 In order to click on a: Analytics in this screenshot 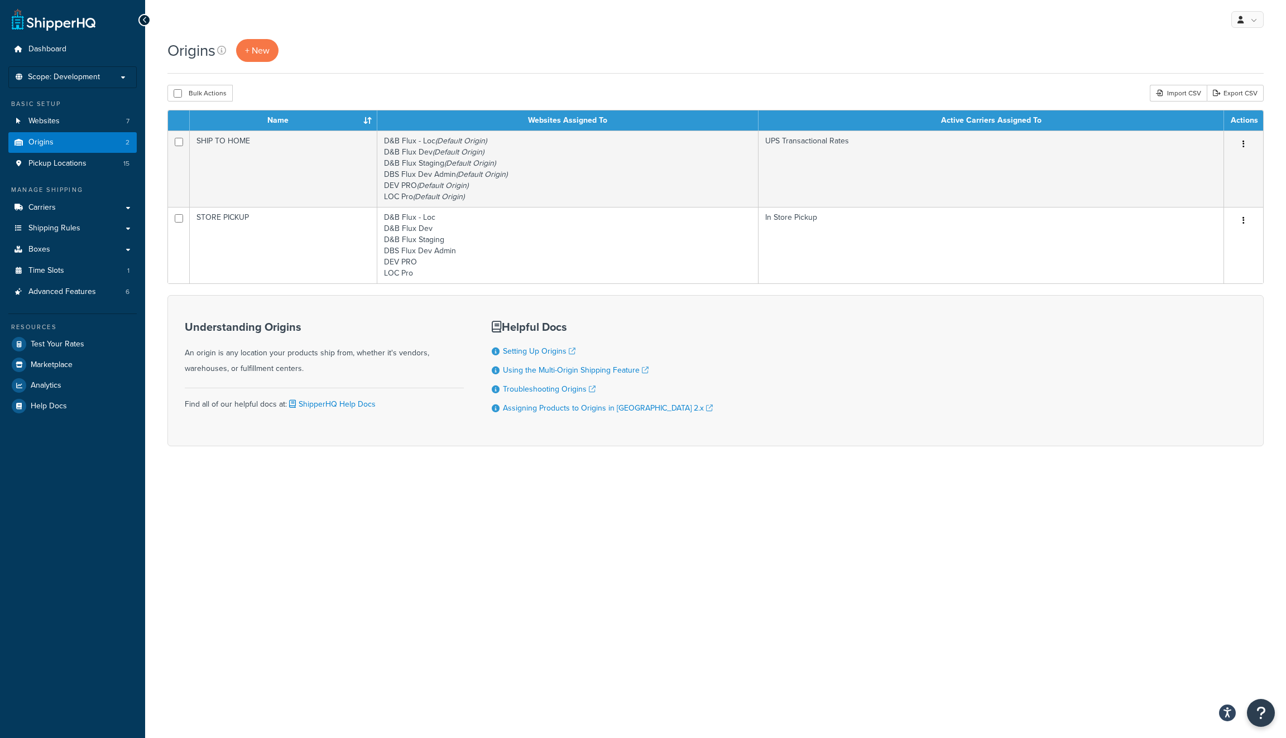, I will do `click(73, 386)`.